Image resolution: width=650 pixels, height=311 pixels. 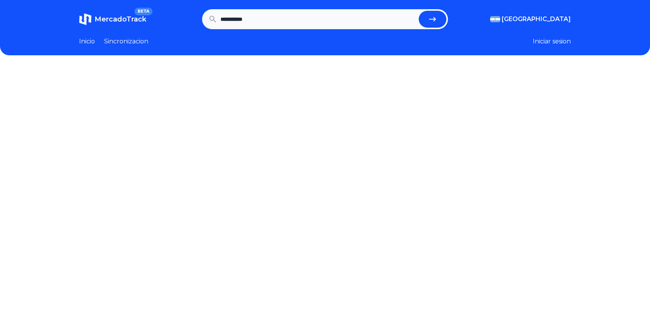 I want to click on img: MercadoTrack, so click(x=85, y=19).